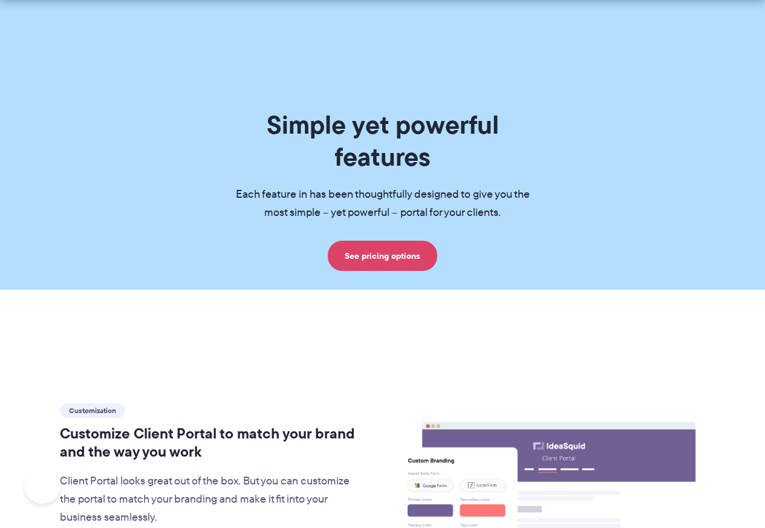 This screenshot has width=765, height=528. I want to click on p: Client Portal looks great out of the box. But you can customize the portal to match your branding..., so click(212, 499).